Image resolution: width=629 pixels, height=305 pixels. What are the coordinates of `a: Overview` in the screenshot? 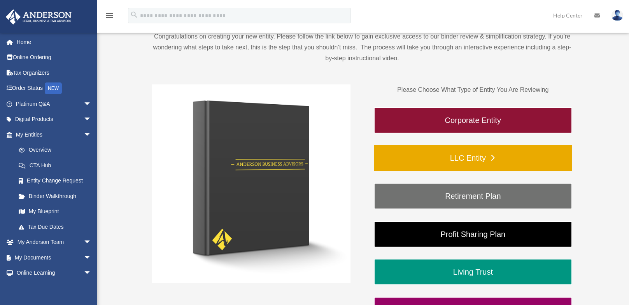 It's located at (57, 150).